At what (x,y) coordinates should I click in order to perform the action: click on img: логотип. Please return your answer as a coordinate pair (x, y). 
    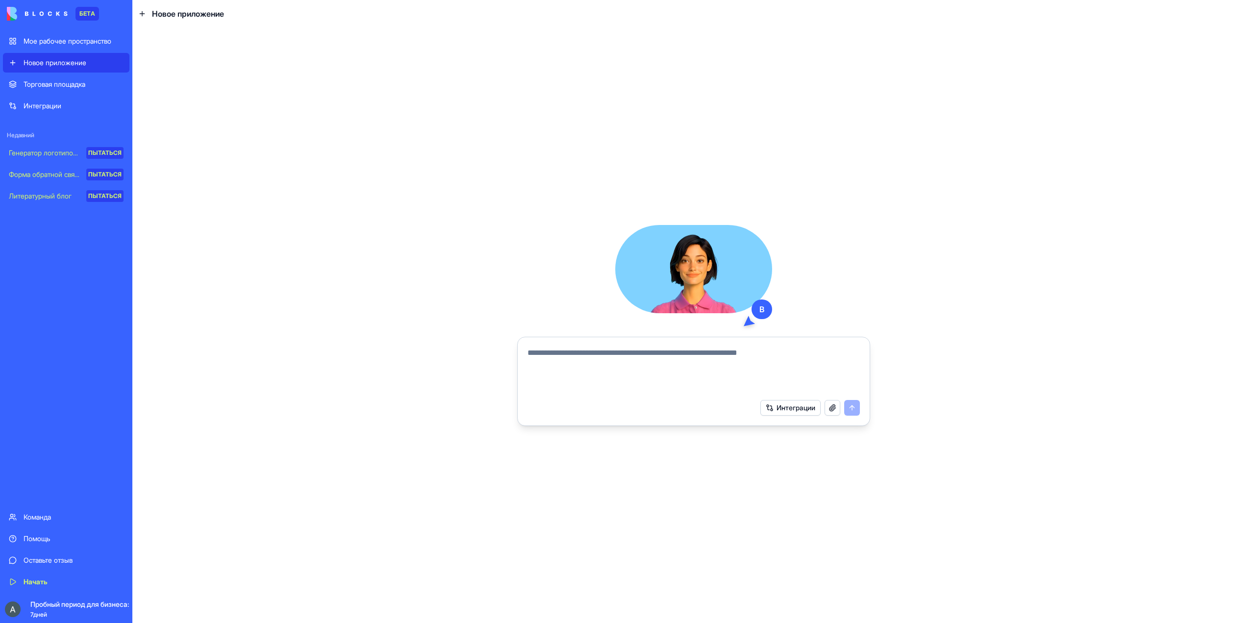
    Looking at the image, I should click on (37, 14).